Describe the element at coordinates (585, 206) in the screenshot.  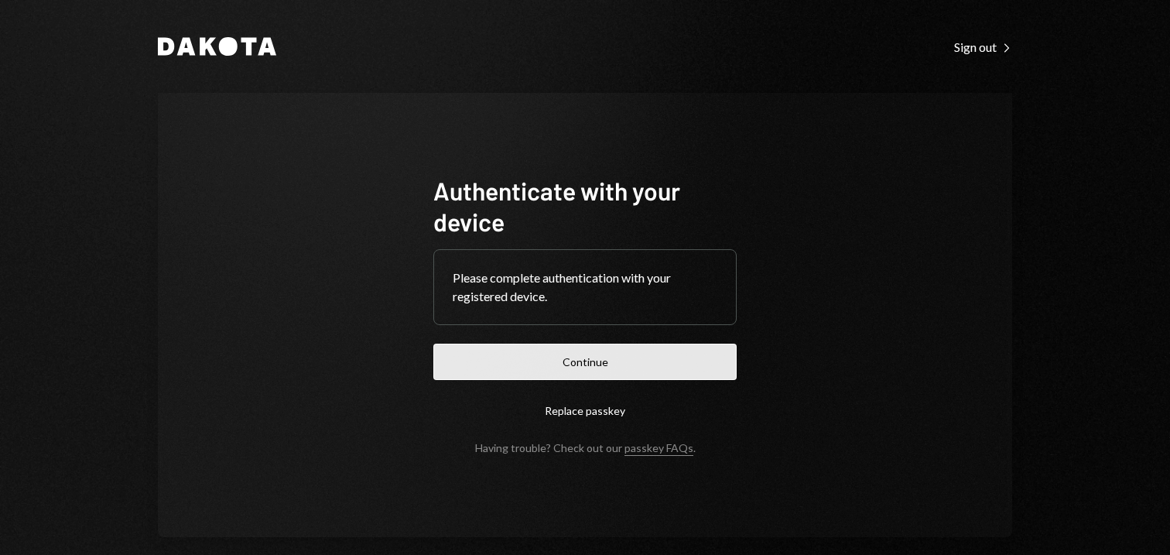
I see `h1: Authenticate with your device` at that location.